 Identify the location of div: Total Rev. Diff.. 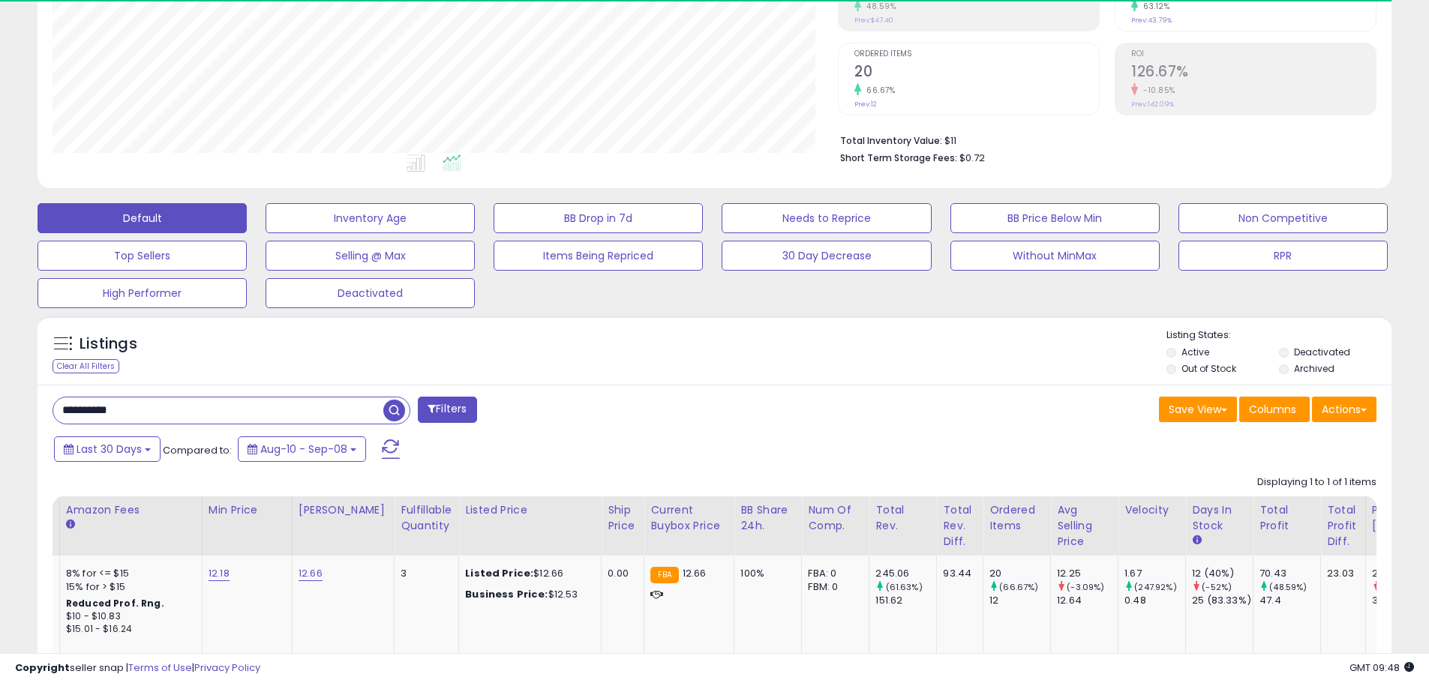
(959, 526).